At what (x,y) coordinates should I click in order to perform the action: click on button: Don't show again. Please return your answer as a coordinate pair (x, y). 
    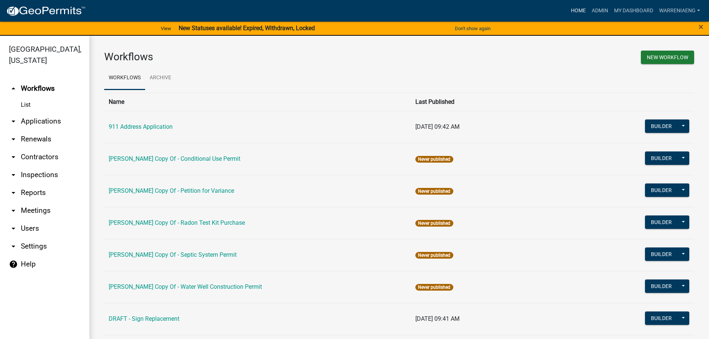
    Looking at the image, I should click on (473, 28).